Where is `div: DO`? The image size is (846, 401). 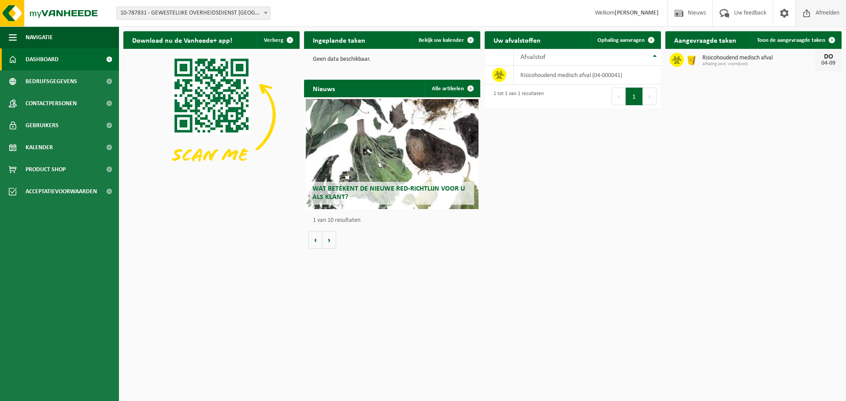
div: DO is located at coordinates (828, 57).